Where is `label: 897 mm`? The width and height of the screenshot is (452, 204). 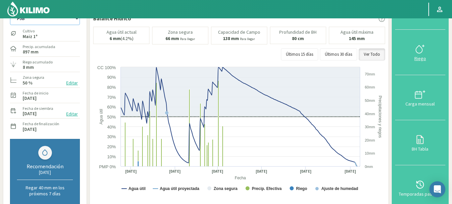 label: 897 mm is located at coordinates (31, 52).